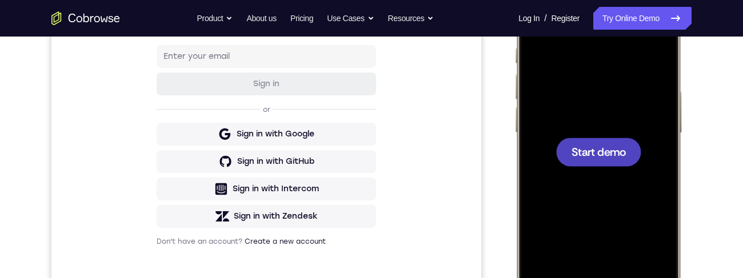 This screenshot has height=278, width=743. Describe the element at coordinates (215, 86) in the screenshot. I see `h1: Sign in to your account` at that location.